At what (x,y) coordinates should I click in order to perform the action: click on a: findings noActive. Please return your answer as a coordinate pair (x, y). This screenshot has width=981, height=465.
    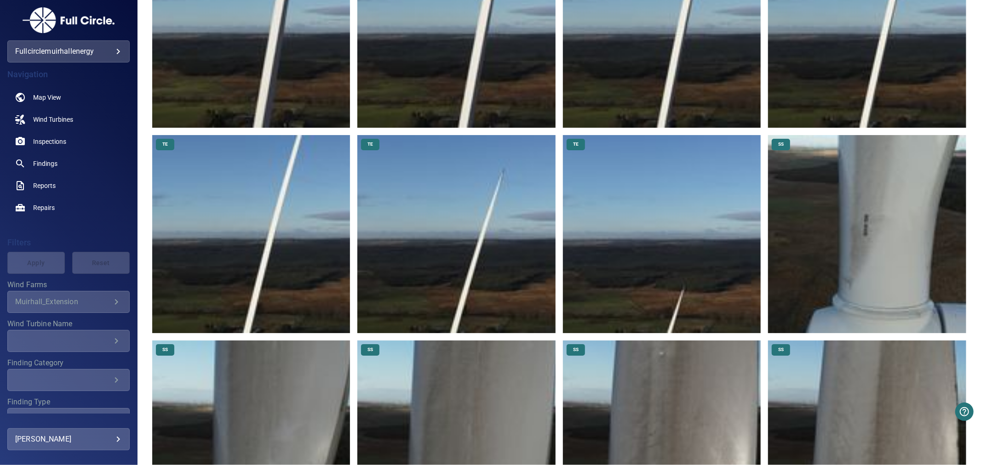
    Looking at the image, I should click on (69, 164).